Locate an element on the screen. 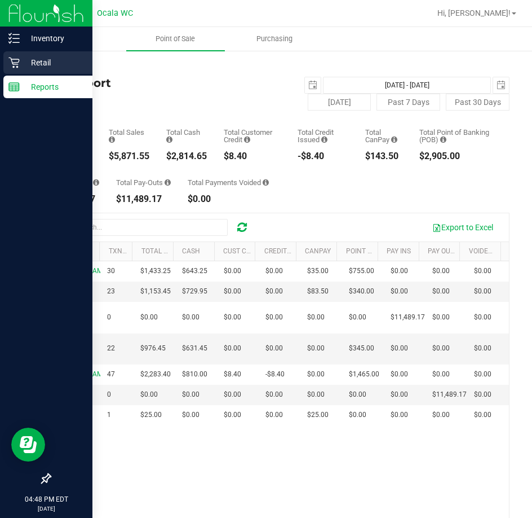 Image resolution: width=532 pixels, height=518 pixels. a: Point of Banking (POB) is located at coordinates (386, 251).